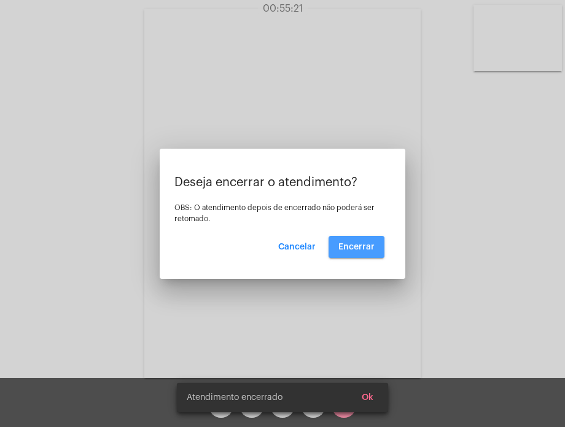 The image size is (565, 427). I want to click on span: Atendimento encerrado, so click(235, 398).